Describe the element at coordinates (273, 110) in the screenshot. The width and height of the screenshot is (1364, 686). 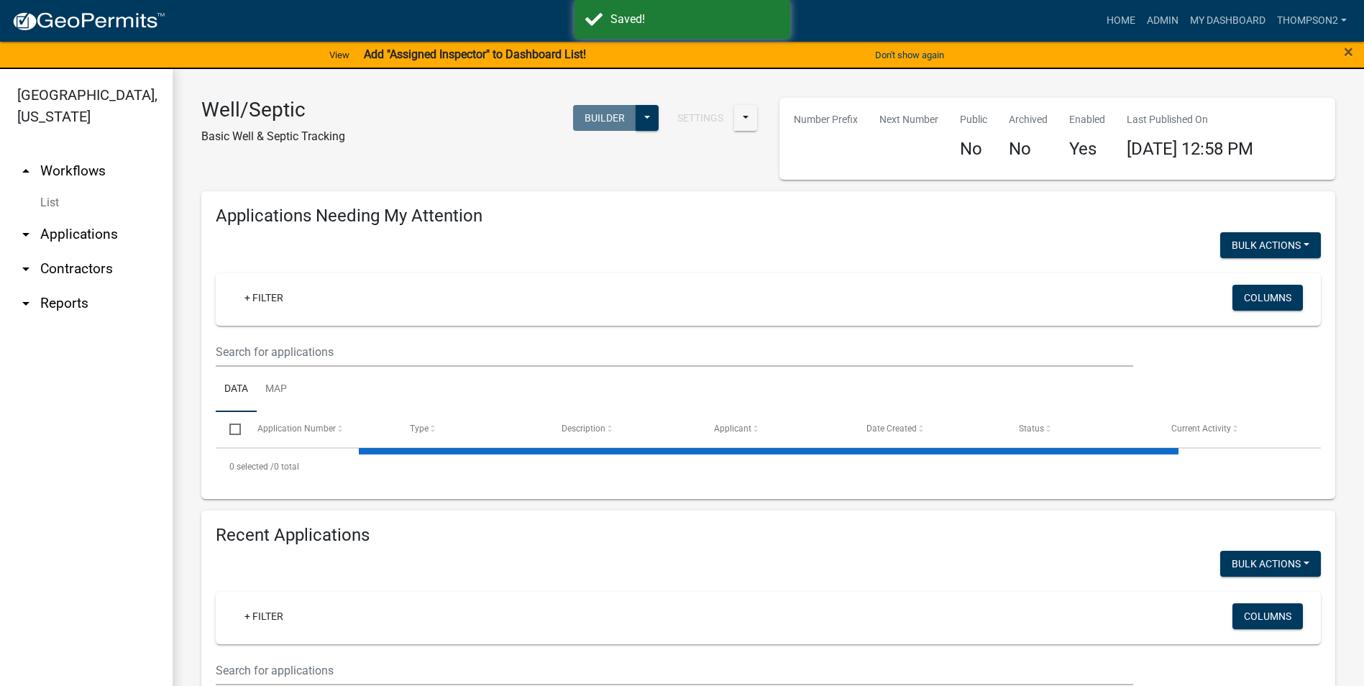
I see `h3: Well/Septic` at that location.